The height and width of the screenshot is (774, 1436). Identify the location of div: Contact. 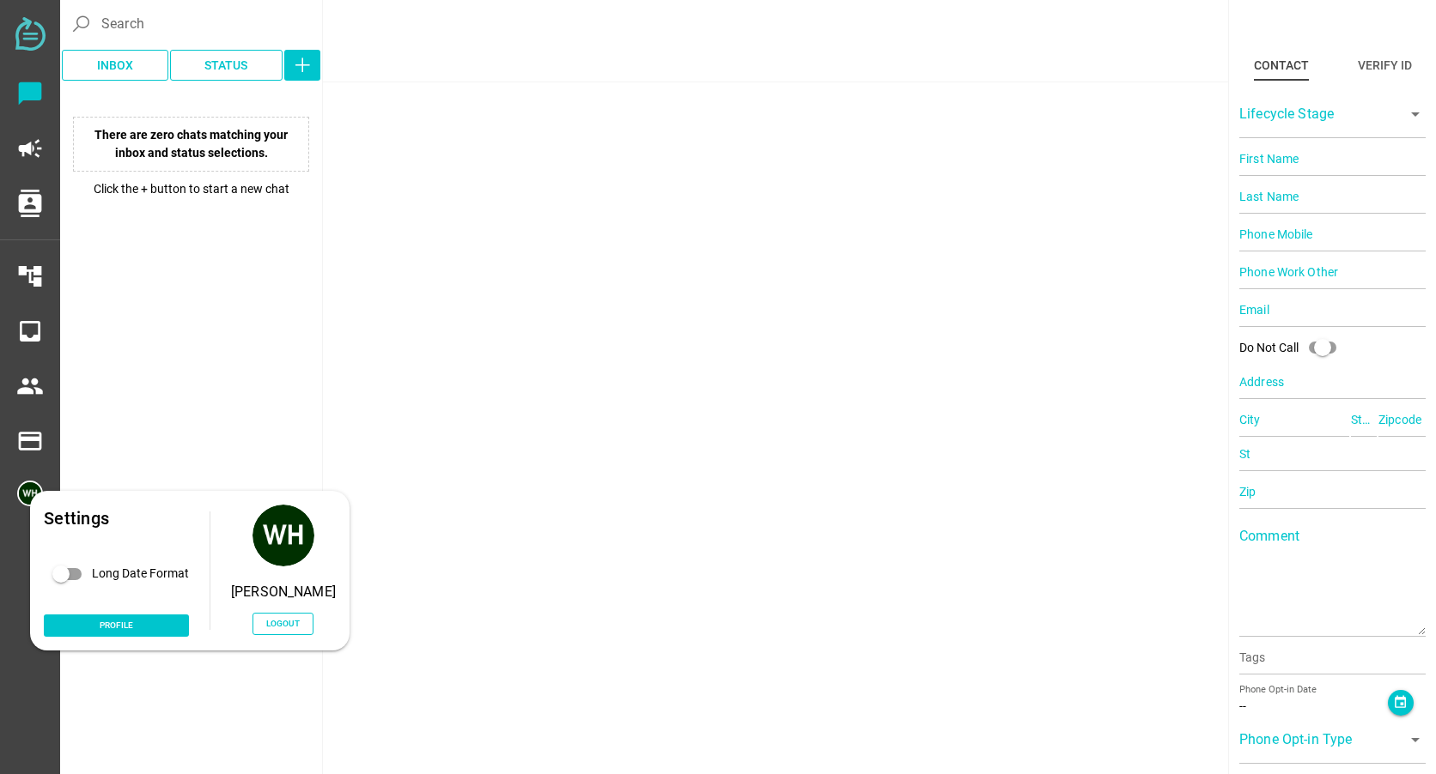
(1281, 65).